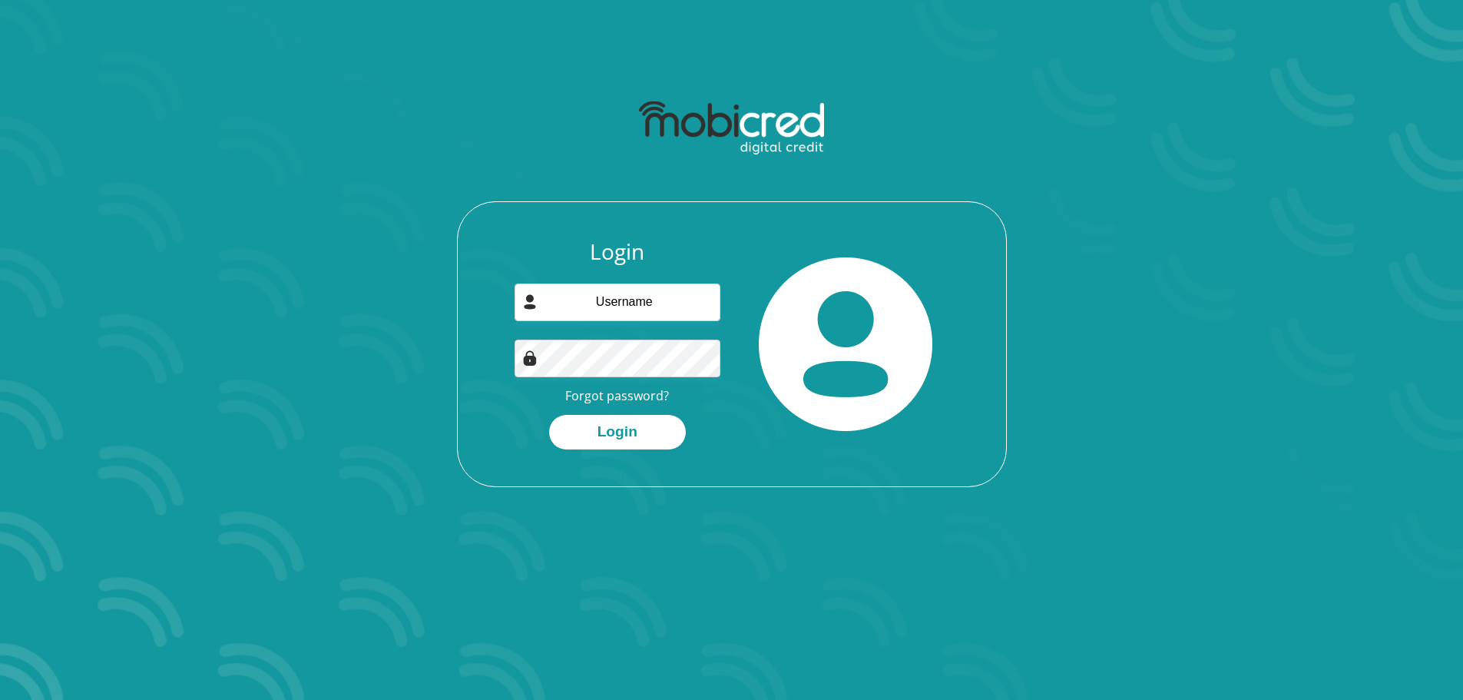 The image size is (1463, 700). I want to click on img: user-icon image, so click(530, 302).